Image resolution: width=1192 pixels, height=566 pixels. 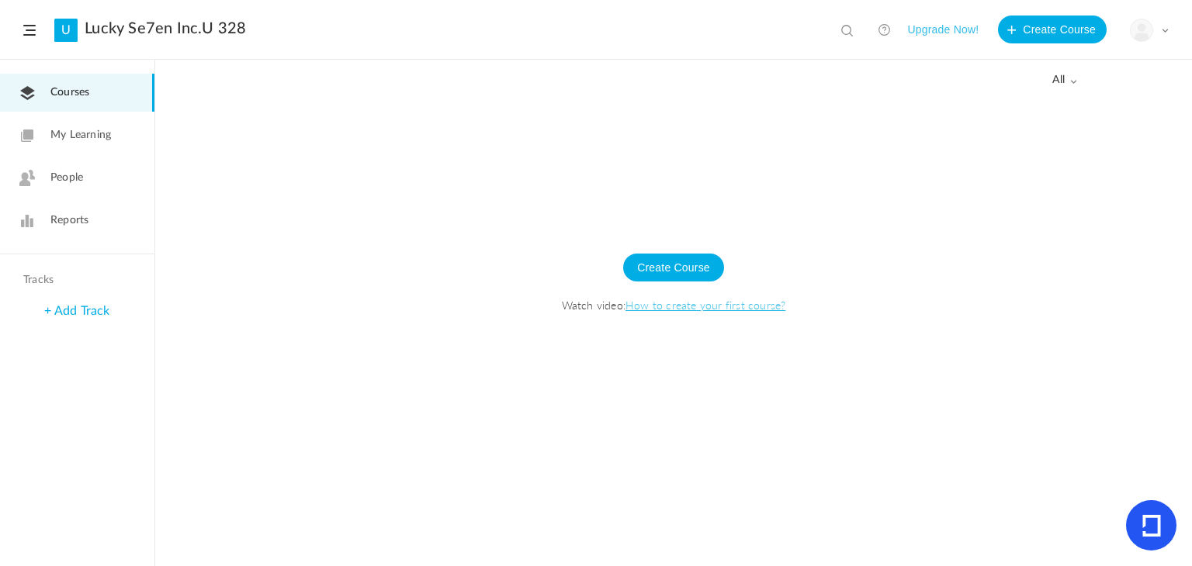 What do you see at coordinates (165, 29) in the screenshot?
I see `a: Lucky Se7en Inc.U 328` at bounding box center [165, 29].